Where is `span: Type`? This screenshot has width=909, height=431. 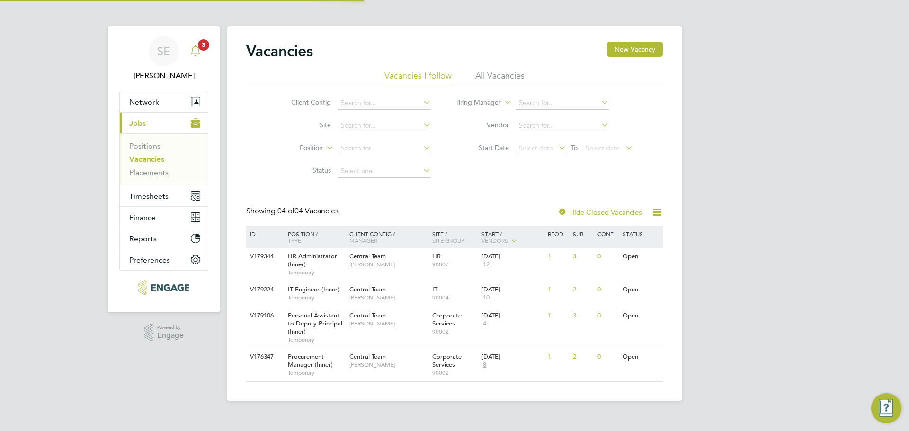
span: Type is located at coordinates (295, 241).